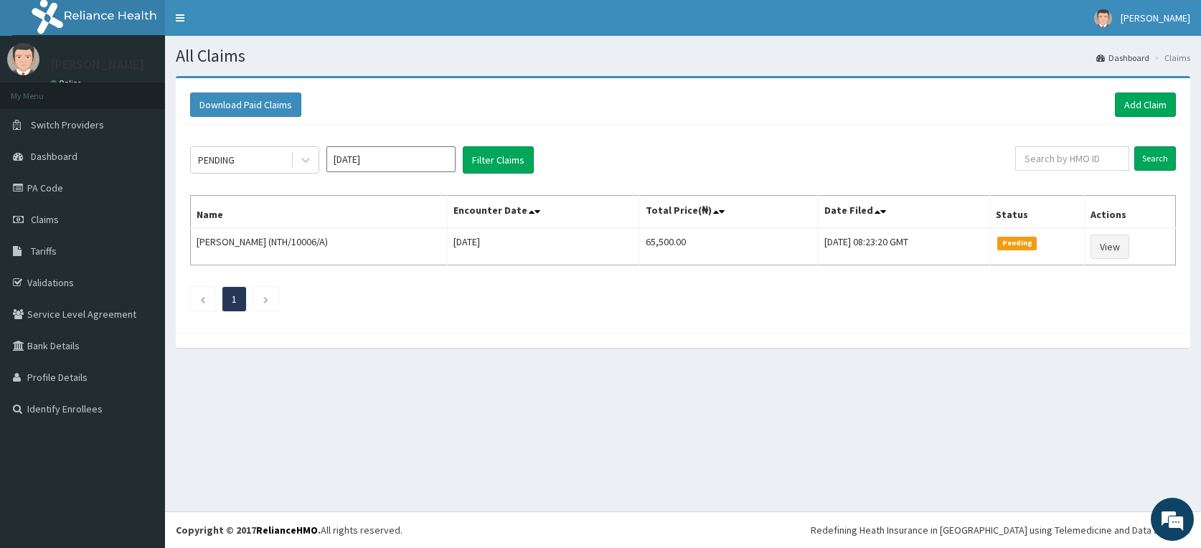 The image size is (1201, 548). What do you see at coordinates (234, 299) in the screenshot?
I see `a: Page 1 is your current page` at bounding box center [234, 299].